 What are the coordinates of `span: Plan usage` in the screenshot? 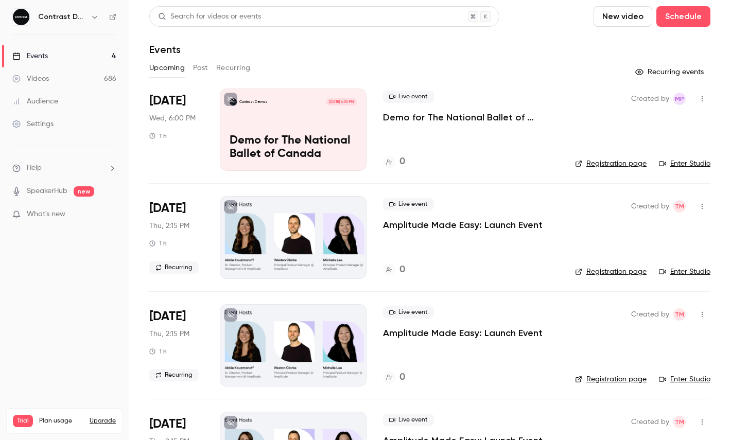 It's located at (61, 421).